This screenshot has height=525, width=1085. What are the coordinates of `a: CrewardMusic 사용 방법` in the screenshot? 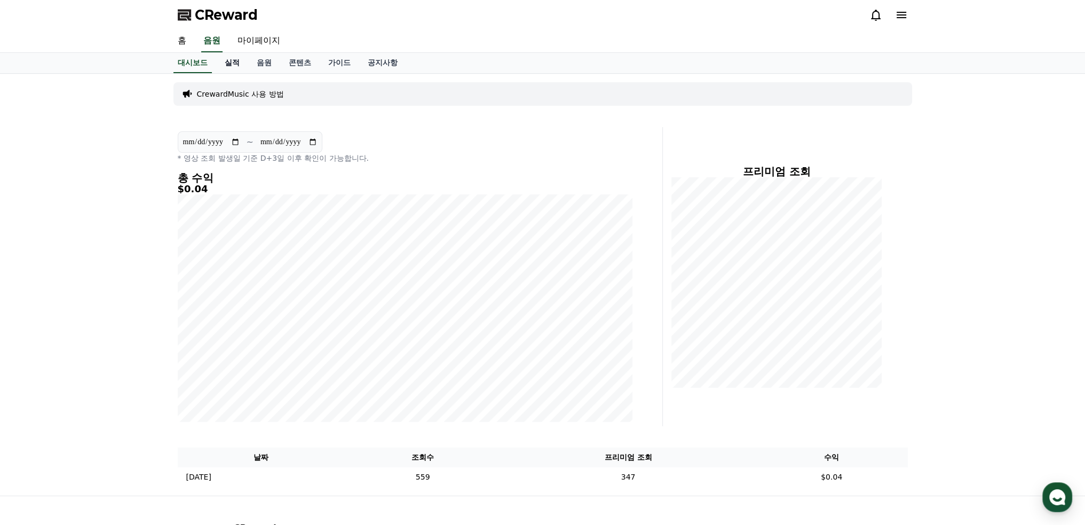 It's located at (240, 94).